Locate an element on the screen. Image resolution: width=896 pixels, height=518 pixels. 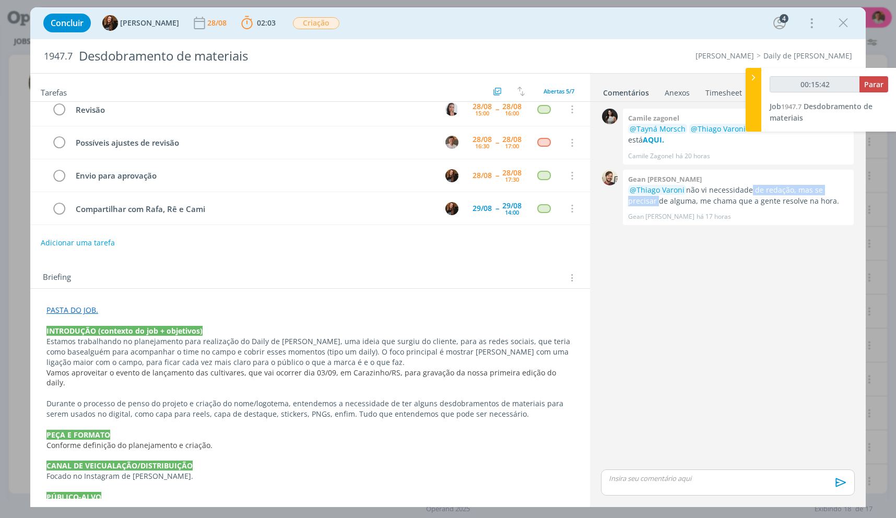
strong: PÚBLICO-ALVO is located at coordinates (74, 497).